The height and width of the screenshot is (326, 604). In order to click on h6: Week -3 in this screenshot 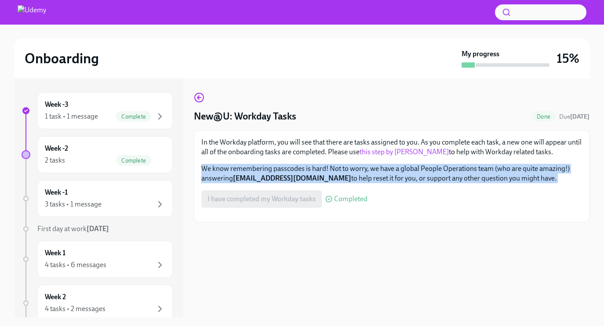, I will do `click(57, 105)`.